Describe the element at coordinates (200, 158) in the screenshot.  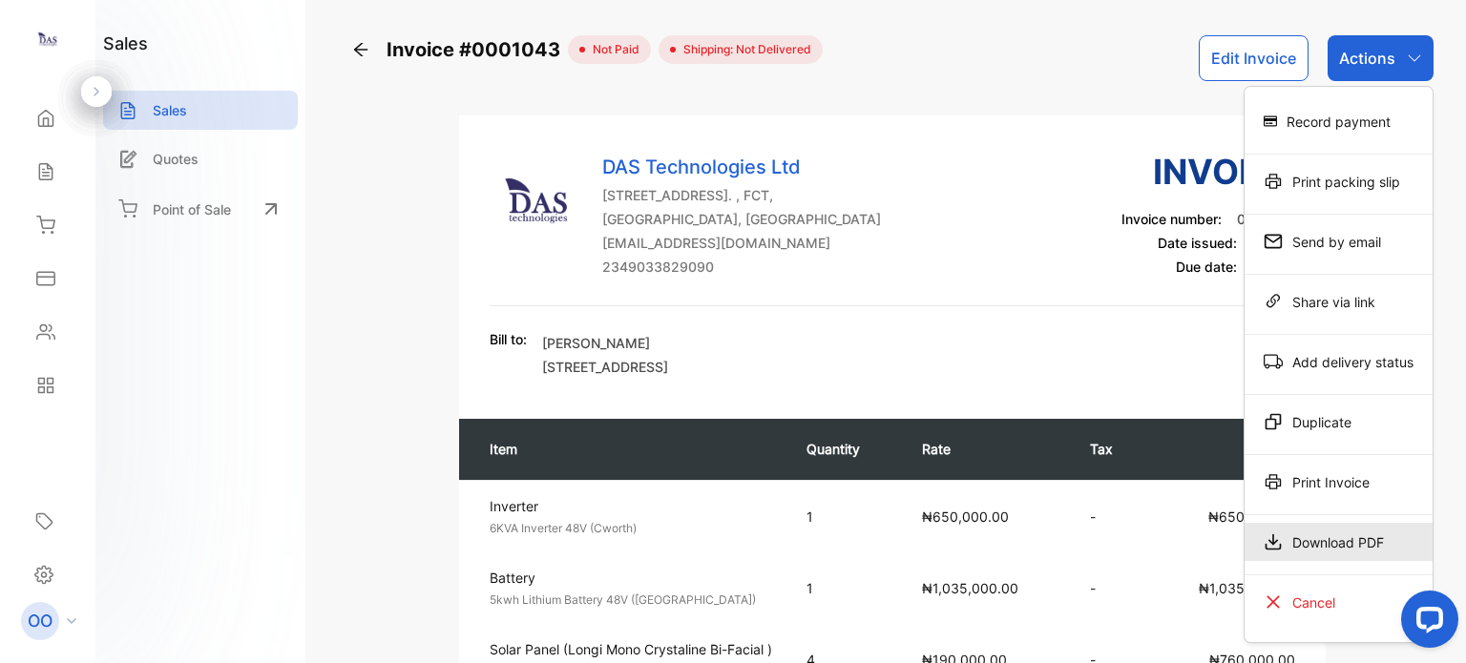
I see `a: Quotes` at that location.